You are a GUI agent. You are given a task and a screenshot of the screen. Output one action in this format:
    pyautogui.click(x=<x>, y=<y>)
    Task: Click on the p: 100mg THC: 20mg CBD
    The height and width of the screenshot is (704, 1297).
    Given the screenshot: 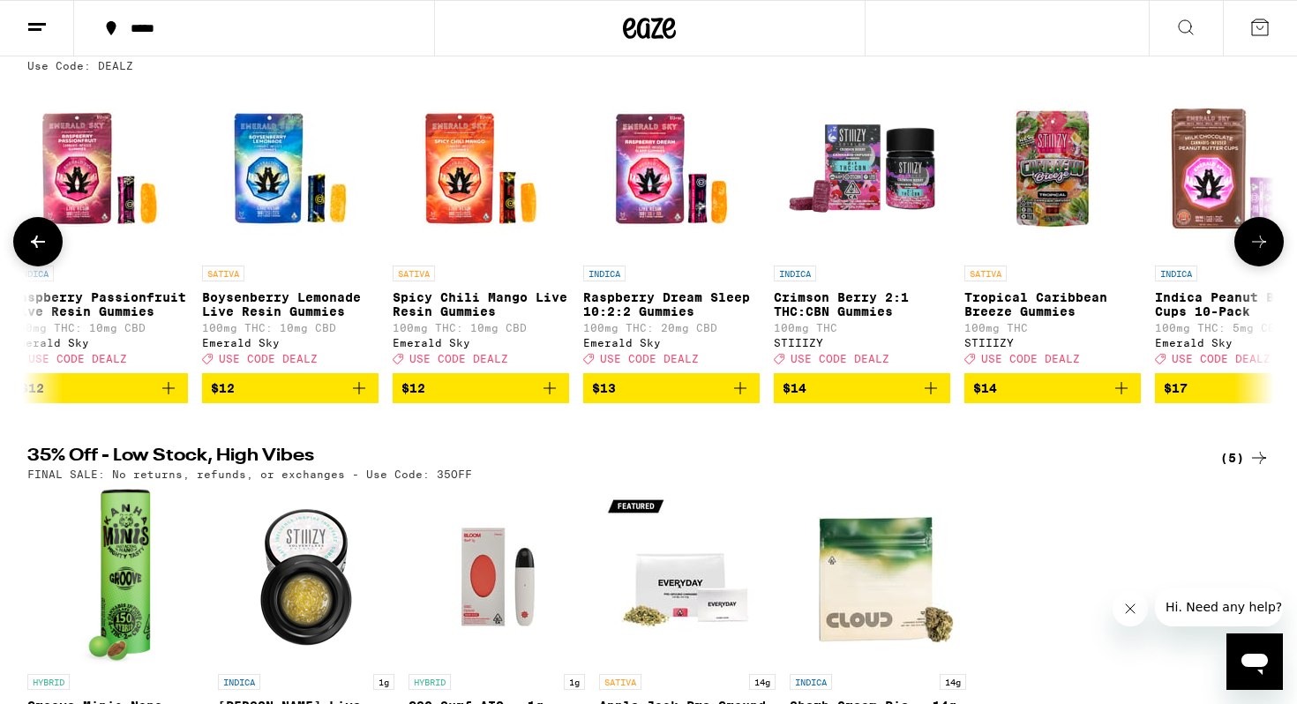 What is the action you would take?
    pyautogui.click(x=671, y=327)
    